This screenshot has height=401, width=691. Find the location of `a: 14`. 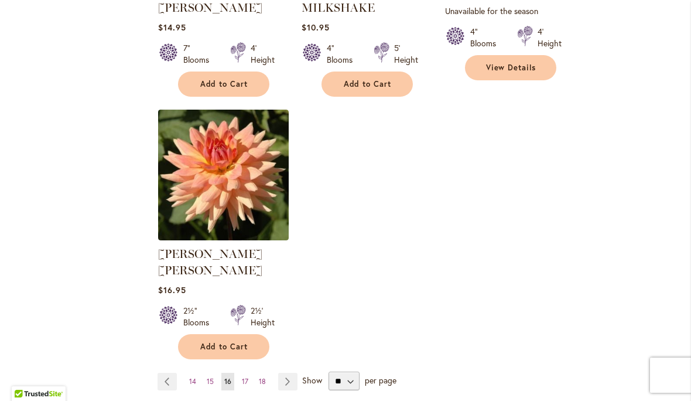

a: 14 is located at coordinates (193, 381).